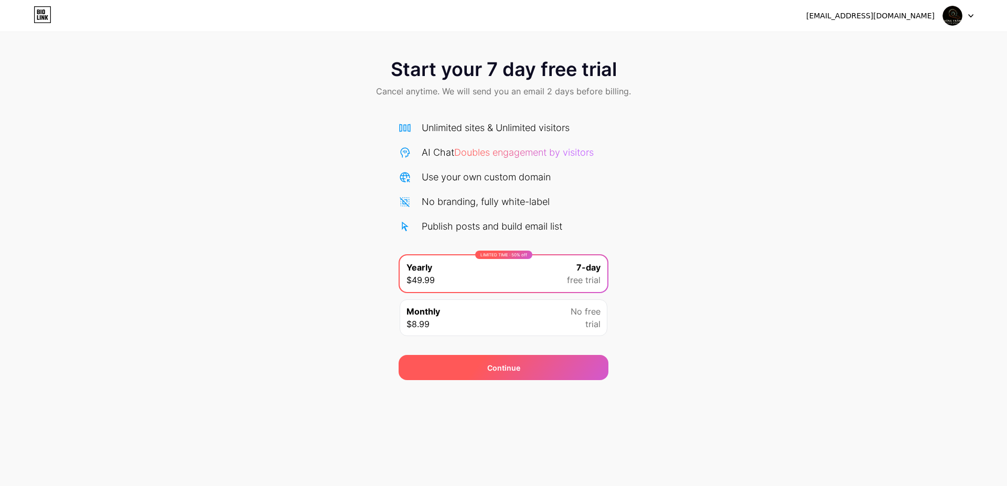  What do you see at coordinates (423, 312) in the screenshot?
I see `span: Monthly` at bounding box center [423, 312].